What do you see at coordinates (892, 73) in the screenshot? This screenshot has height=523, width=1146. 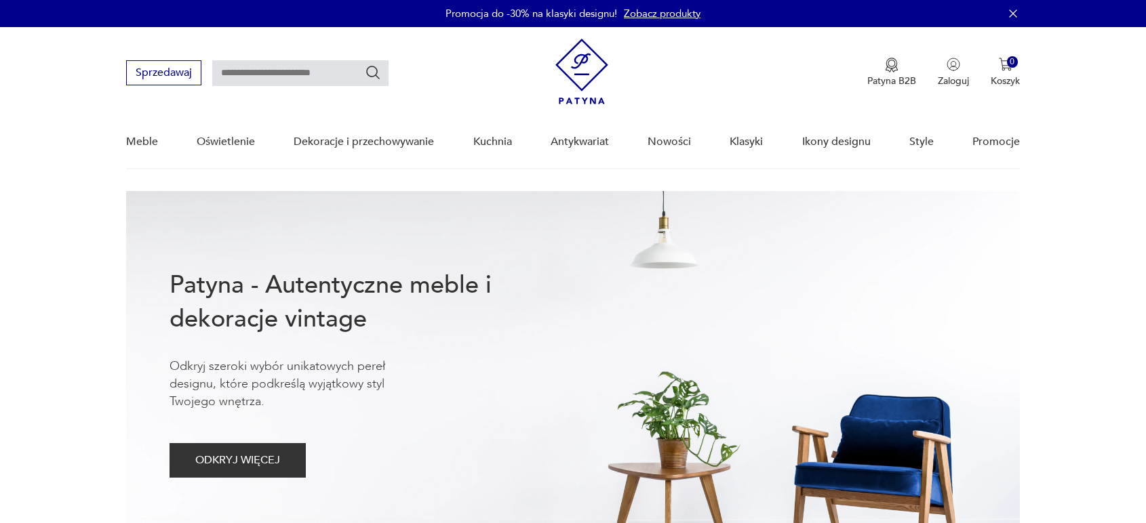 I see `a: Ikona medaluPatyna B2B` at bounding box center [892, 73].